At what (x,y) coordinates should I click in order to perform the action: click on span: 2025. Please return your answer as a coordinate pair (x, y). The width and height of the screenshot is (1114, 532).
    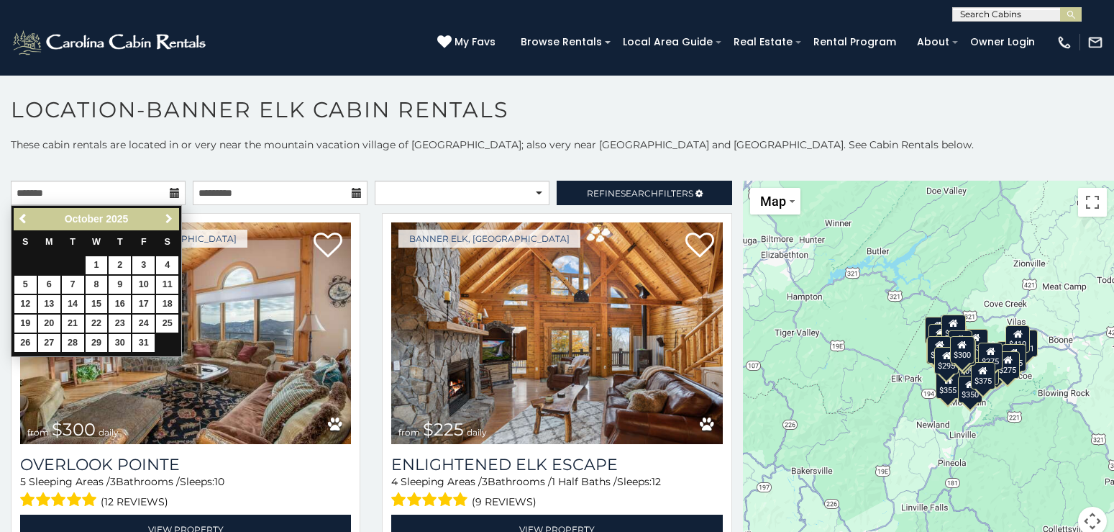
    Looking at the image, I should click on (117, 219).